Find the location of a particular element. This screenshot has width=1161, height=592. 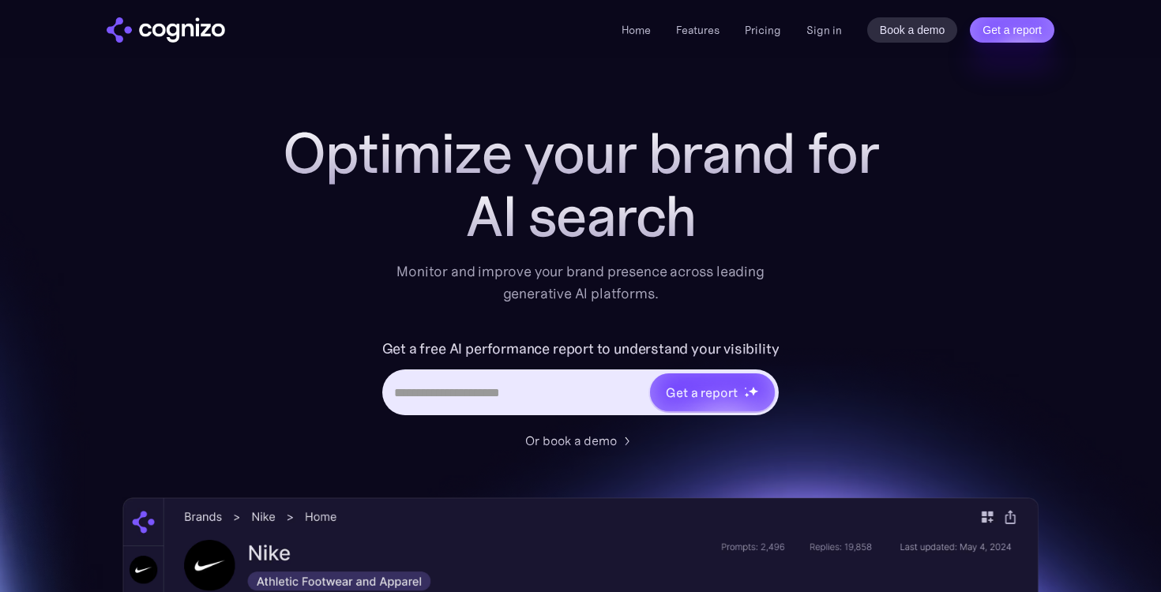

a: Book a demo is located at coordinates (912, 30).